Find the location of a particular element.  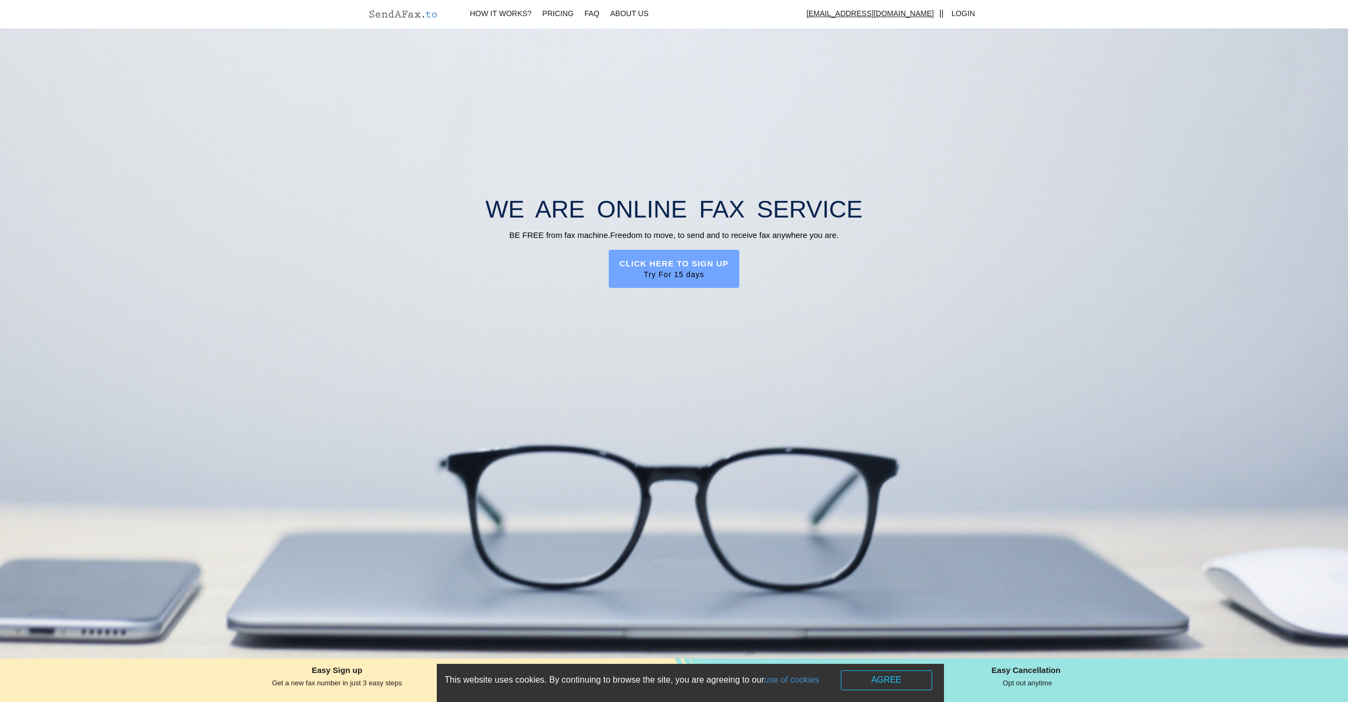

h2: WE ARE ONLINE FAX SERVICE is located at coordinates (674, 210).